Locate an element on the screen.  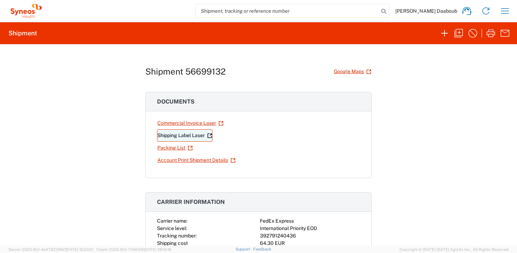
div: International Priority EOD is located at coordinates (310, 228).